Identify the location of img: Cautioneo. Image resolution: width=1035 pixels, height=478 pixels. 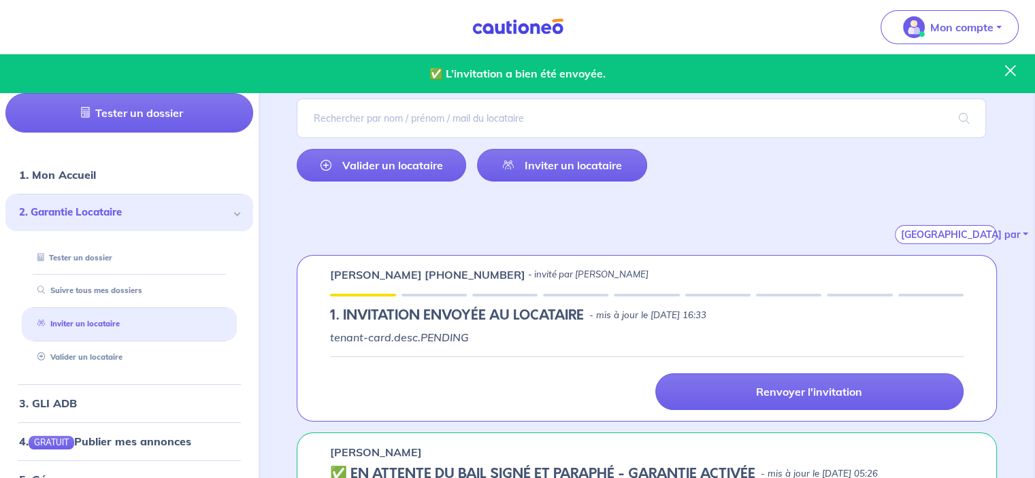
(518, 27).